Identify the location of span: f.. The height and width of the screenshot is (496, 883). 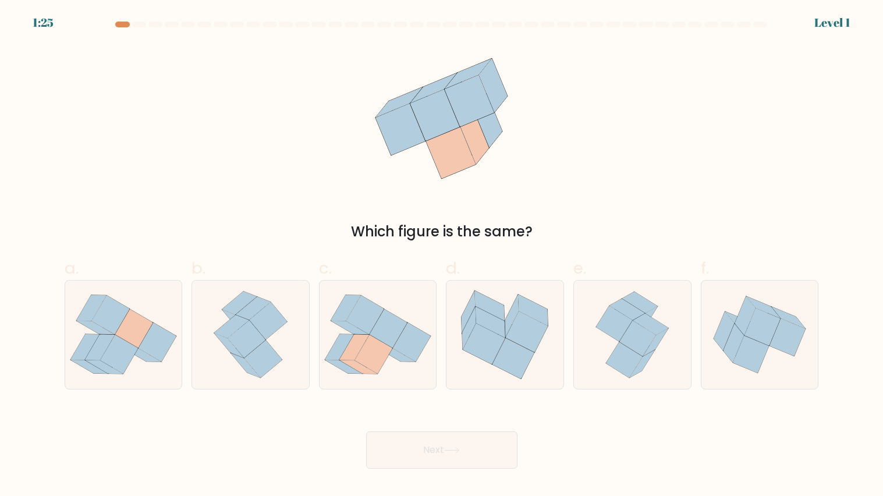
(705, 268).